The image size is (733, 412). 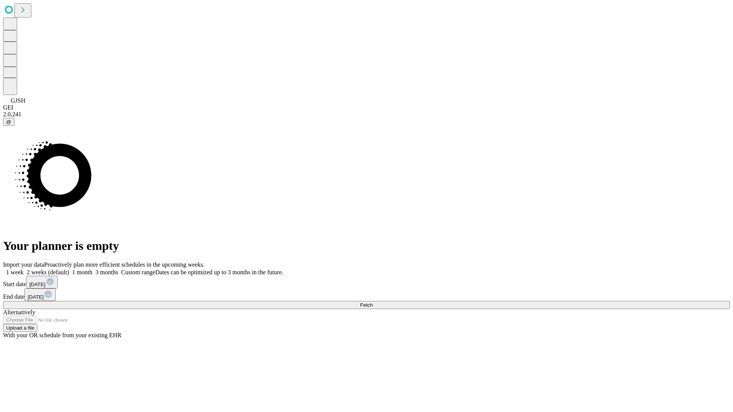 What do you see at coordinates (82, 272) in the screenshot?
I see `span: 1 month` at bounding box center [82, 272].